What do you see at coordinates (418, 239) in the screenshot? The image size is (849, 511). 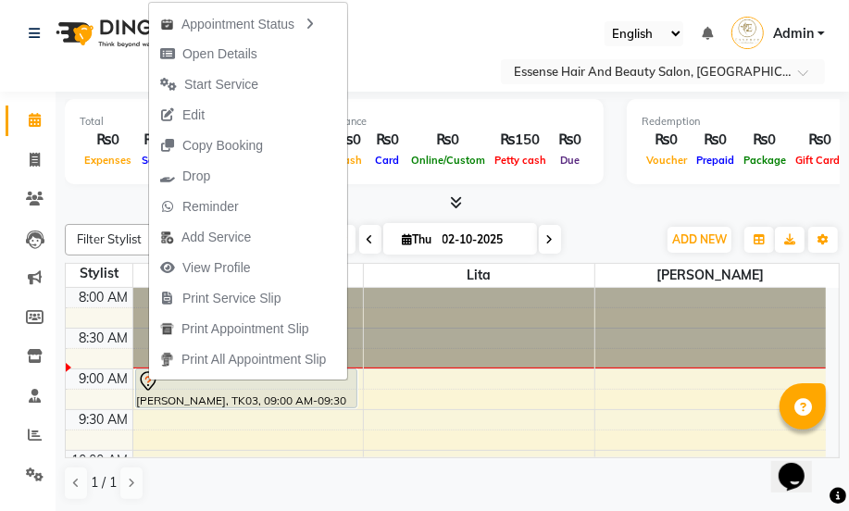 I see `span: Thu` at bounding box center [418, 239].